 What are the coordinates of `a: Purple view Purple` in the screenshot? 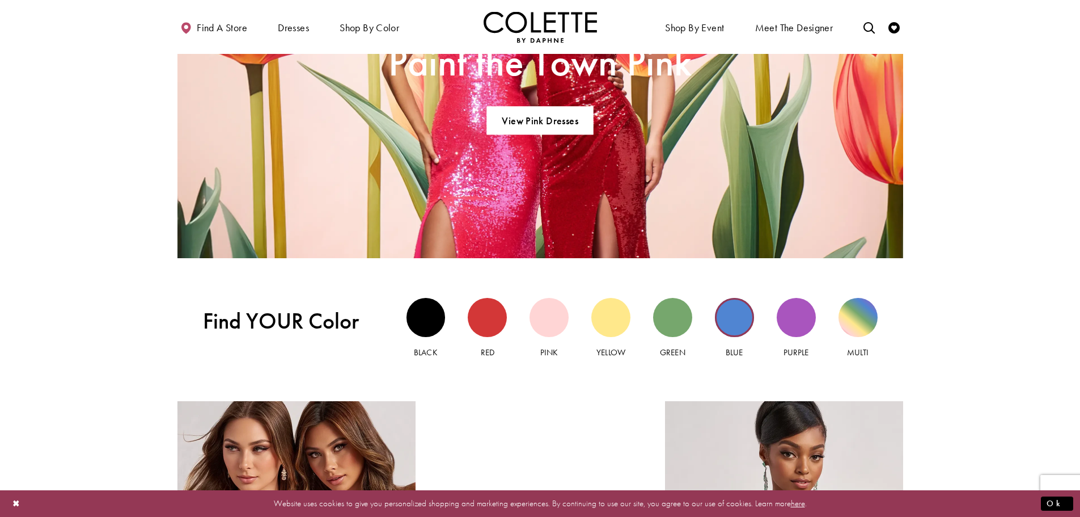 It's located at (796, 328).